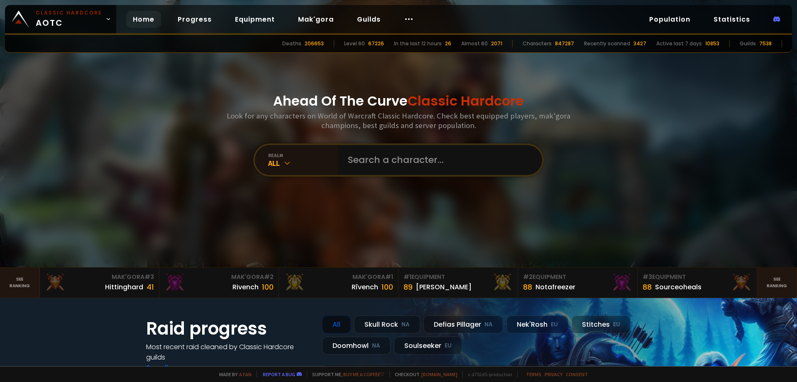 This screenshot has width=797, height=382. What do you see at coordinates (303, 155) in the screenshot?
I see `div: realm` at bounding box center [303, 155].